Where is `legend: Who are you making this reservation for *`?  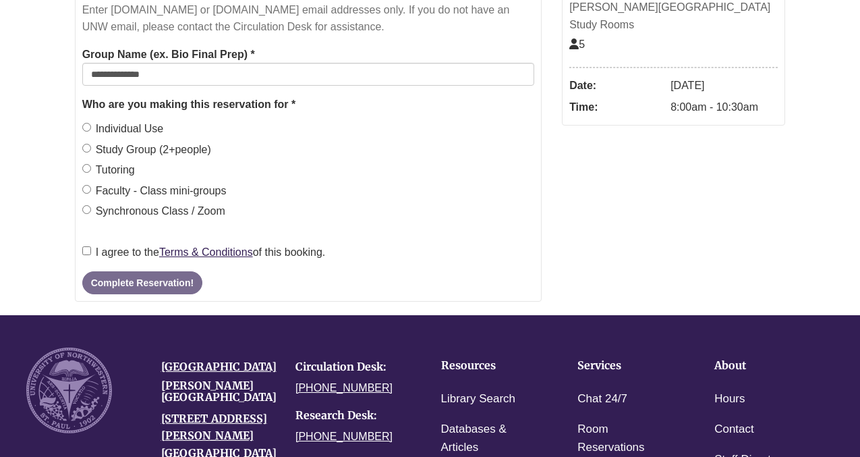
legend: Who are you making this reservation for * is located at coordinates (308, 105).